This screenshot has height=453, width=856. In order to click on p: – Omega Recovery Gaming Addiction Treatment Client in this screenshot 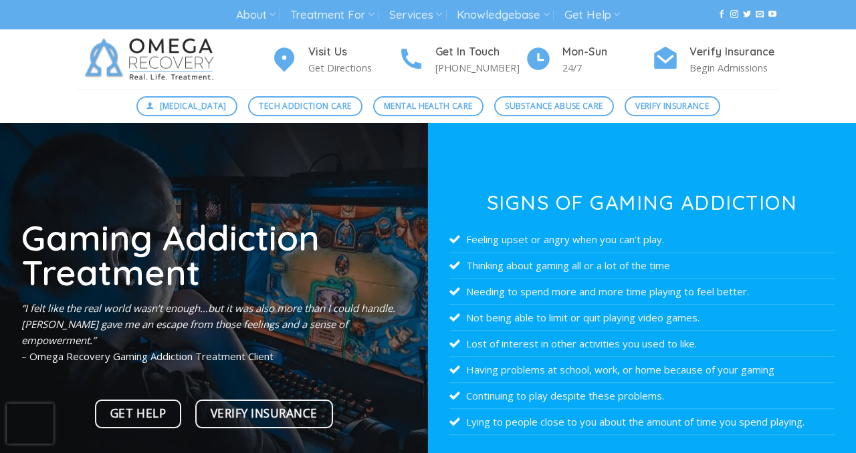, I will do `click(214, 332)`.